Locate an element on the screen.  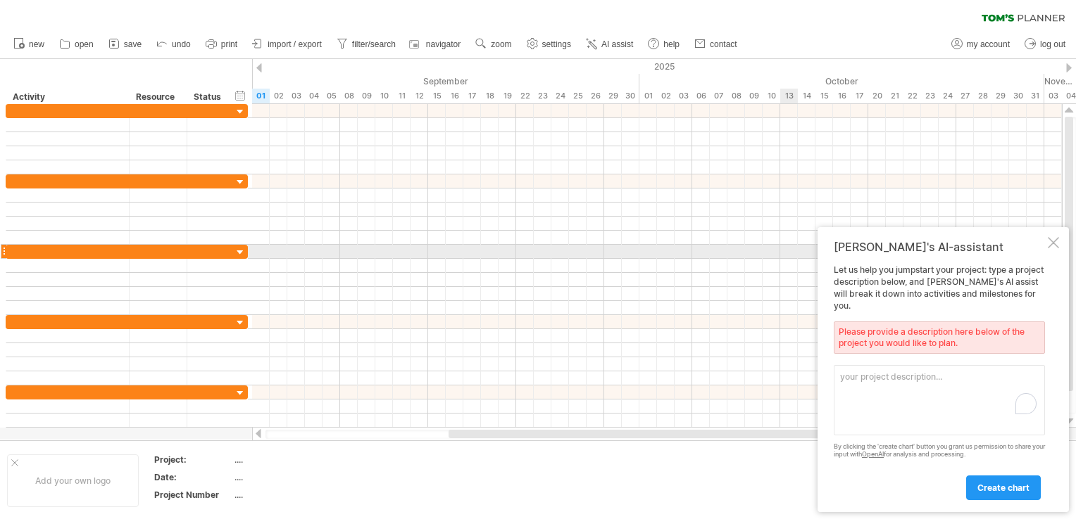
div: Thursday, 11 September 2025 is located at coordinates (401, 96).